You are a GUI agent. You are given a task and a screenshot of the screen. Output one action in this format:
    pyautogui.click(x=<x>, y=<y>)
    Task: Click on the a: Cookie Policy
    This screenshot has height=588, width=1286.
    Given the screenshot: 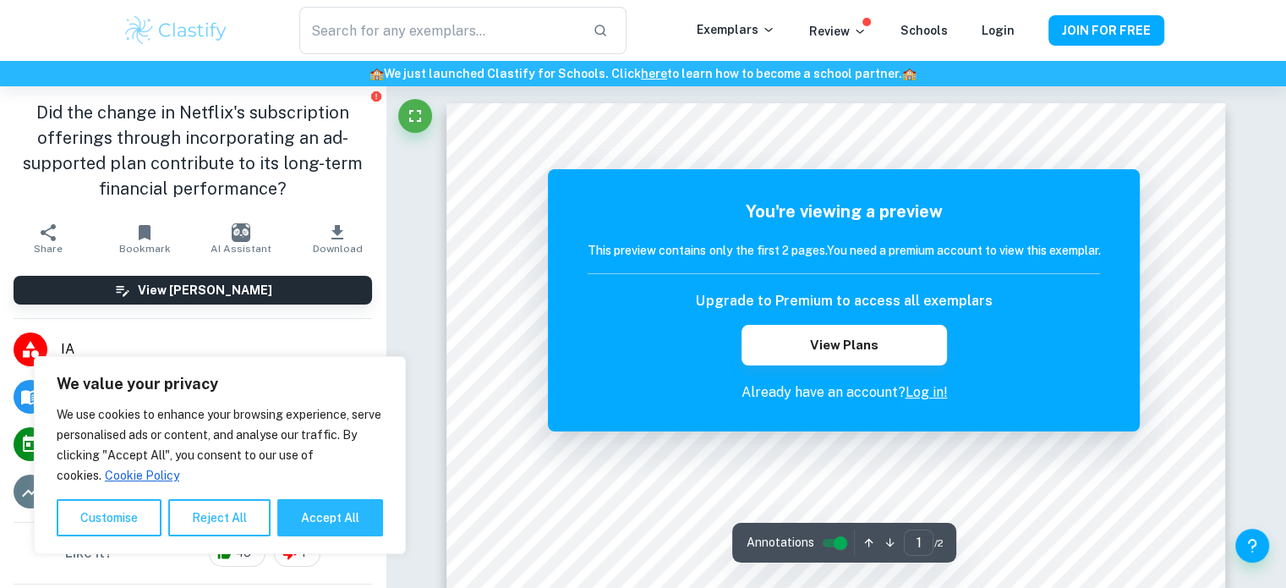 What is the action you would take?
    pyautogui.click(x=142, y=475)
    